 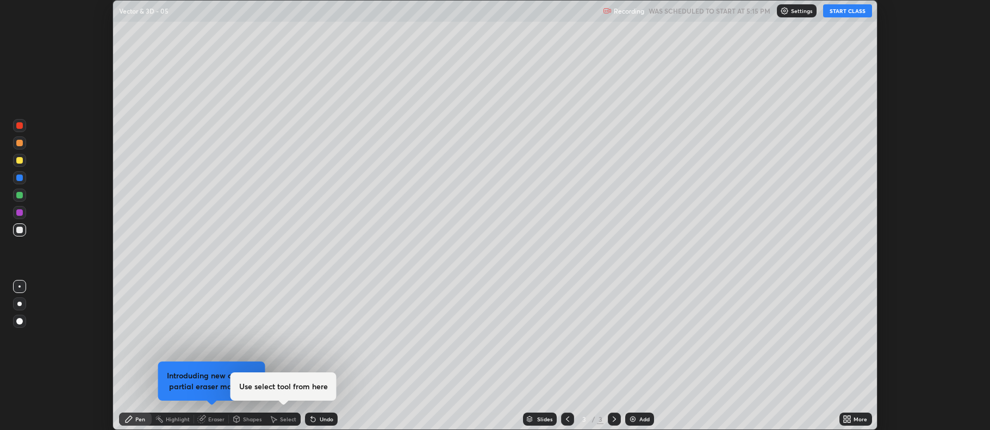 What do you see at coordinates (326, 419) in the screenshot?
I see `div: Undo` at bounding box center [326, 419].